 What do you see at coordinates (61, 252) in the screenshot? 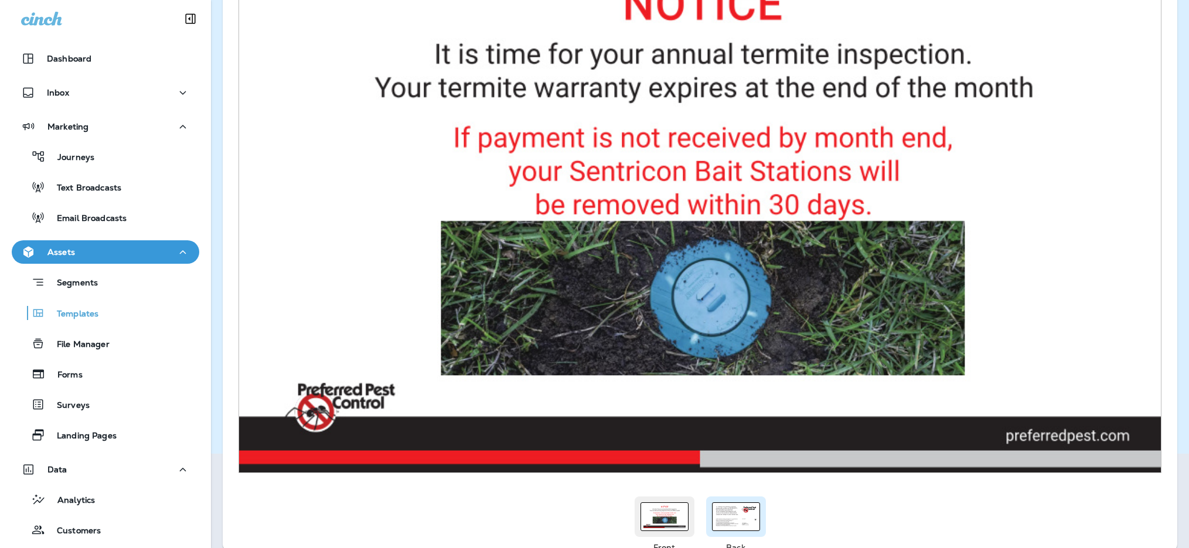
I see `p: Assets` at bounding box center [61, 252].